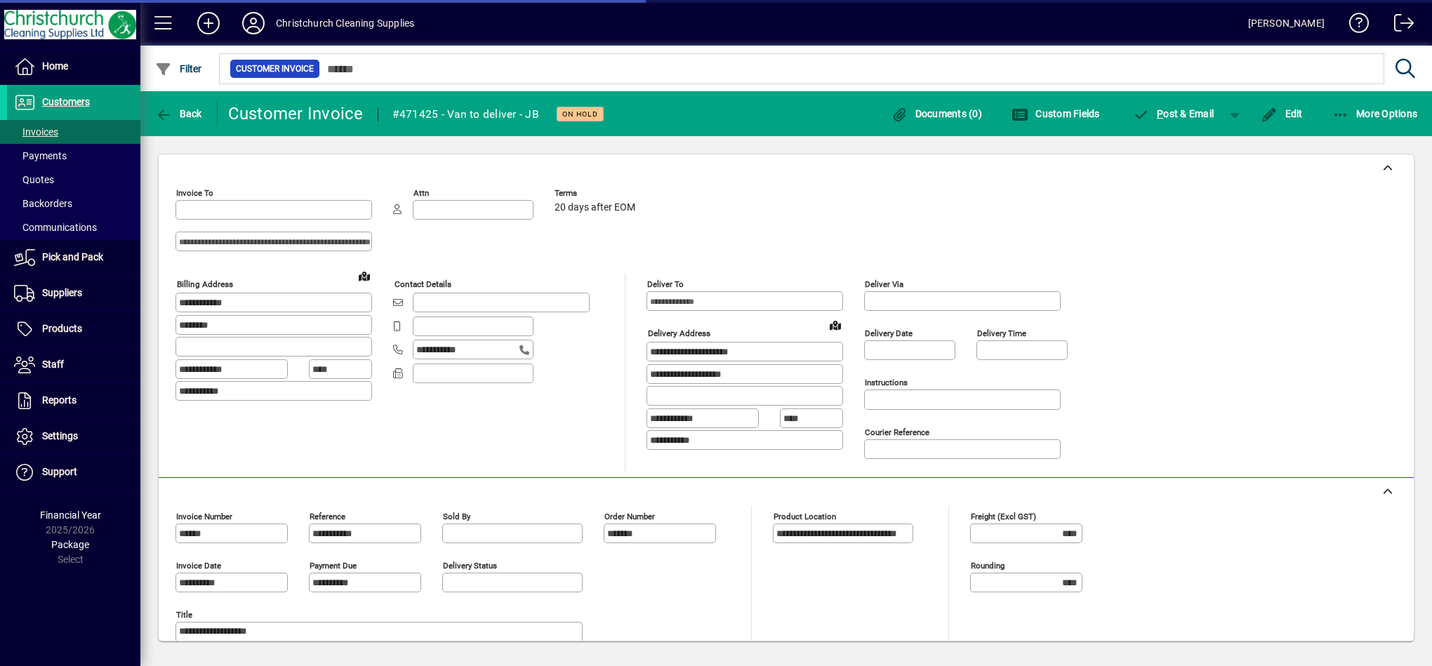 This screenshot has width=1432, height=666. What do you see at coordinates (595, 208) in the screenshot?
I see `span: 20 days after EOM` at bounding box center [595, 208].